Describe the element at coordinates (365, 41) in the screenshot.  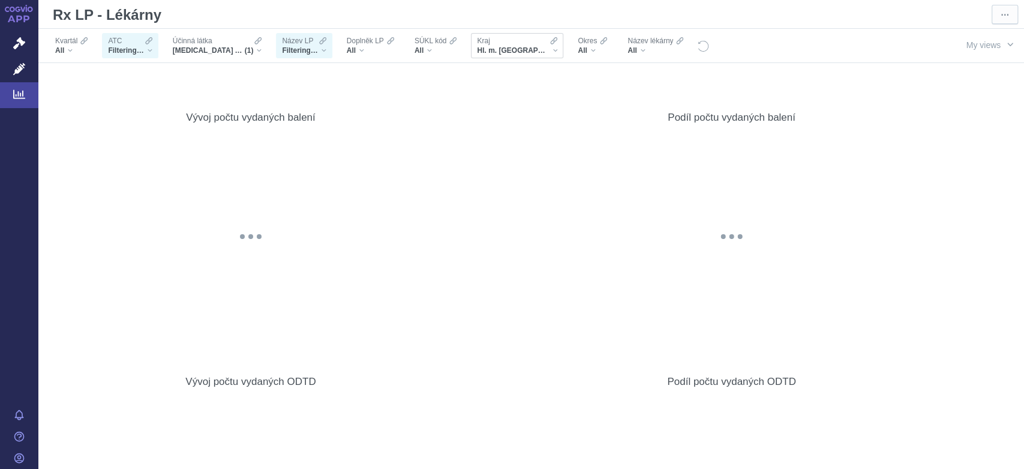
I see `span: Doplněk LP` at that location.